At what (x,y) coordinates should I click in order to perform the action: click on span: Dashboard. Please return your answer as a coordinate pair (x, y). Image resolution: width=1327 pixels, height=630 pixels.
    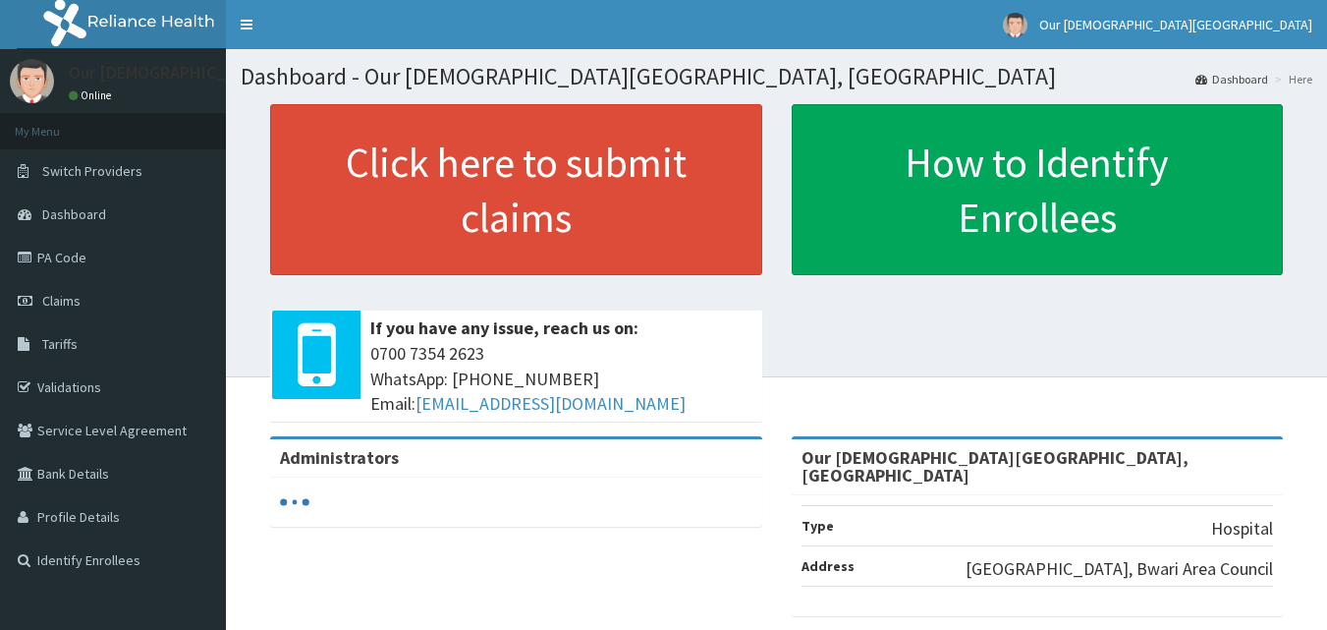
    Looking at the image, I should click on (74, 214).